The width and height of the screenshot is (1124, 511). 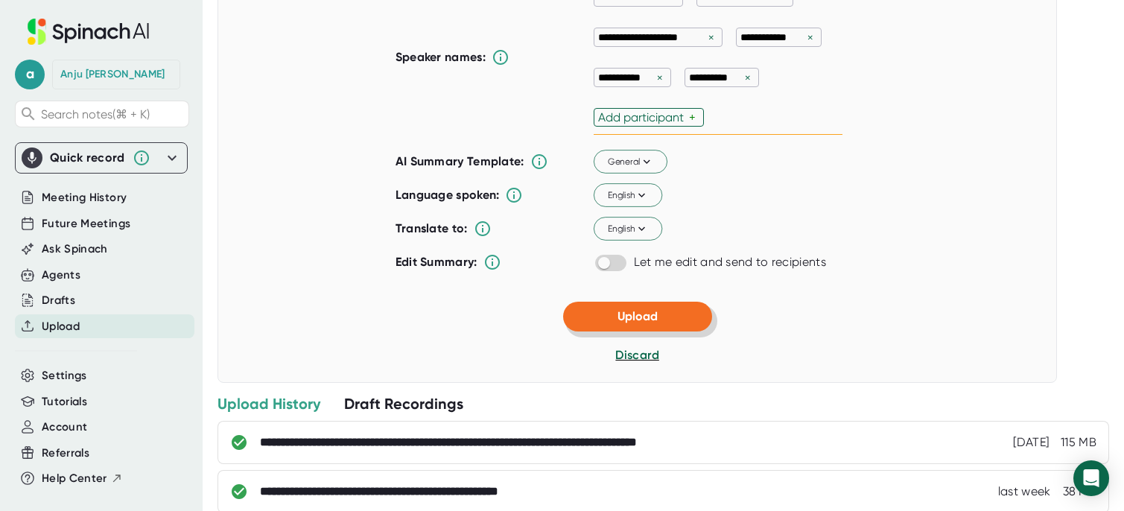 I want to click on b: Speaker names:, so click(x=440, y=57).